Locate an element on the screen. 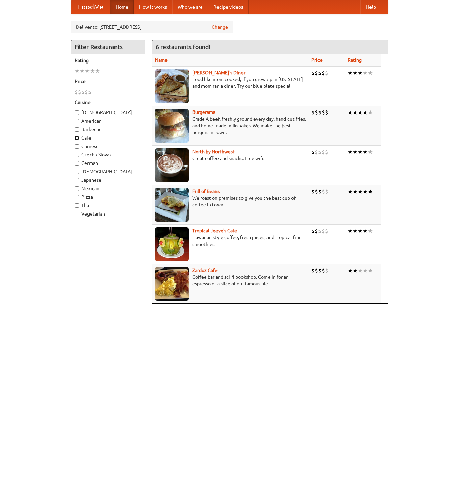 The height and width of the screenshot is (478, 459). input: German is located at coordinates (77, 163).